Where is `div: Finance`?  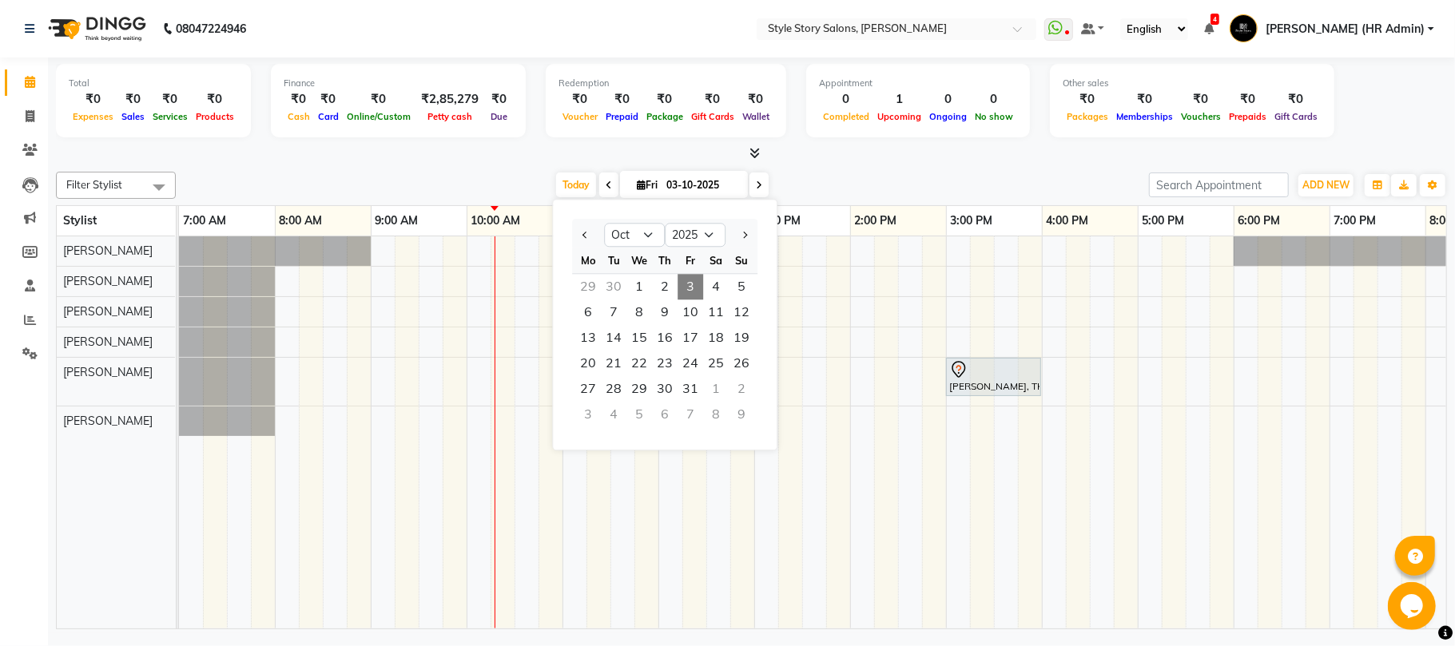
div: Finance is located at coordinates (398, 83).